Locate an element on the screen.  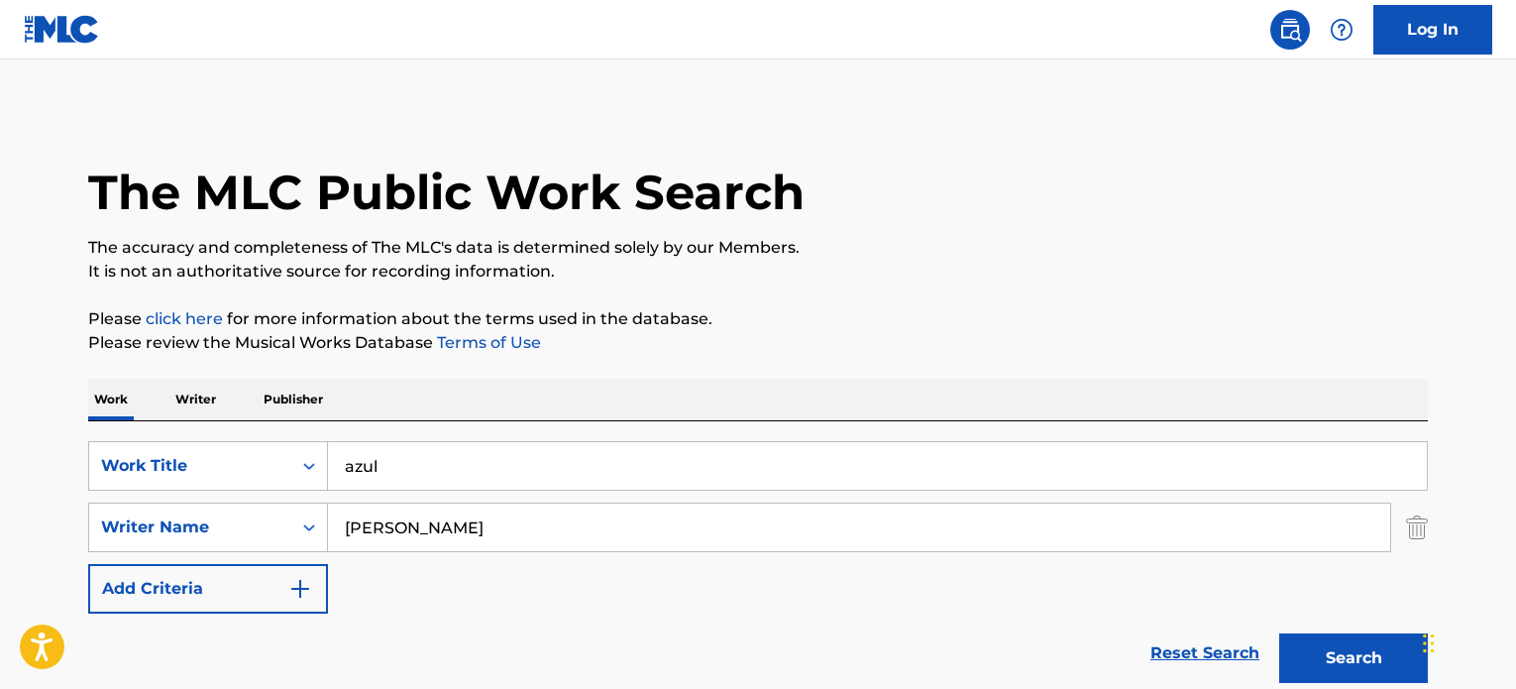
img: MLC Logo is located at coordinates (61, 29).